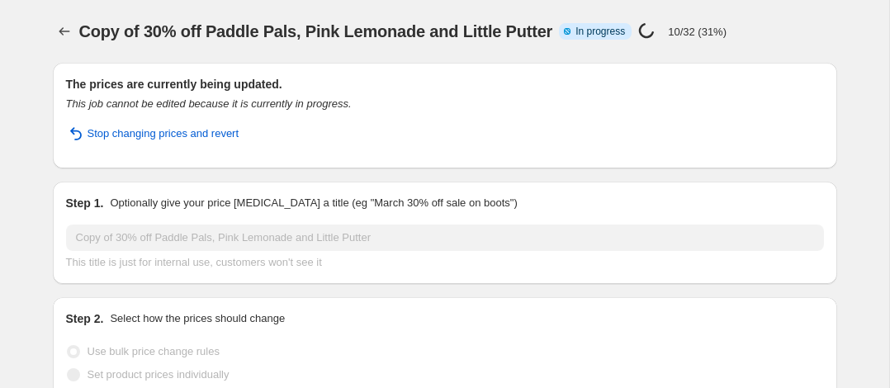 This screenshot has width=890, height=388. Describe the element at coordinates (153, 134) in the screenshot. I see `button: Stop changing prices and revert` at that location.